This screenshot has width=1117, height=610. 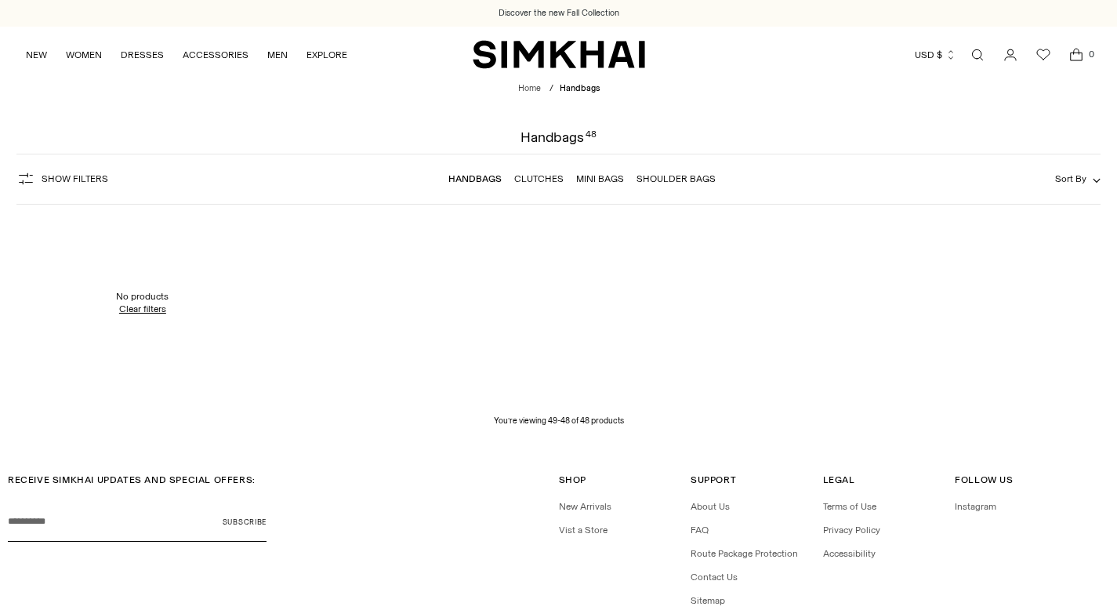 What do you see at coordinates (475, 179) in the screenshot?
I see `a: Handbags` at bounding box center [475, 179].